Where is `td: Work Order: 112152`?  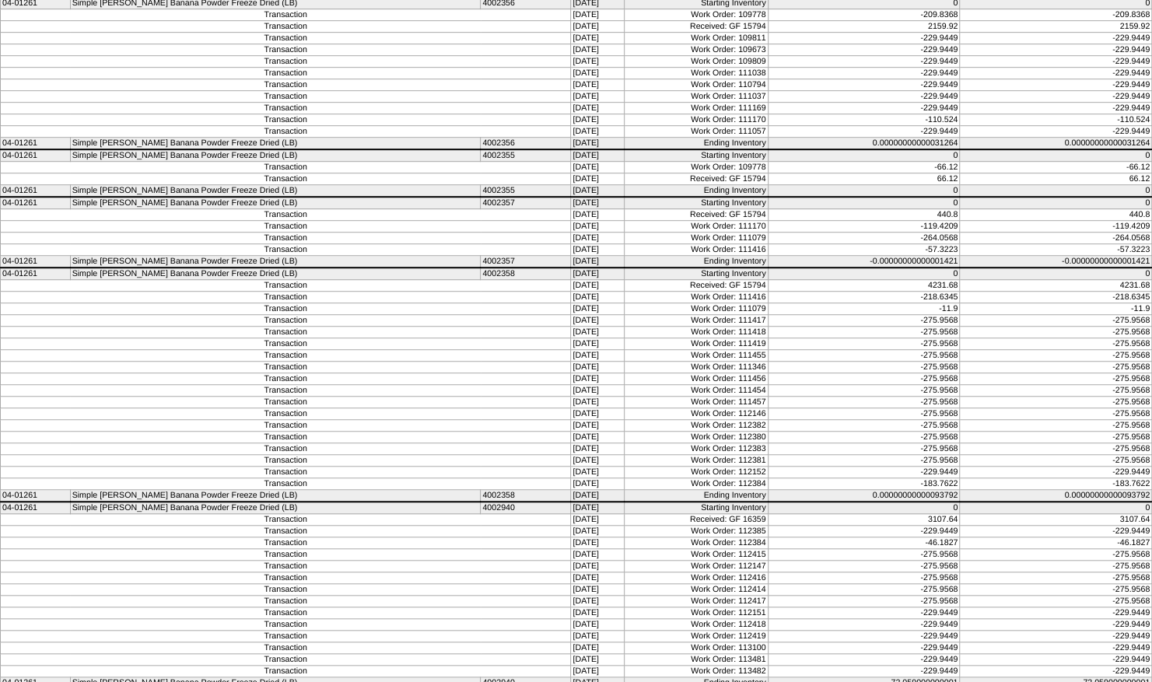 td: Work Order: 112152 is located at coordinates (696, 472).